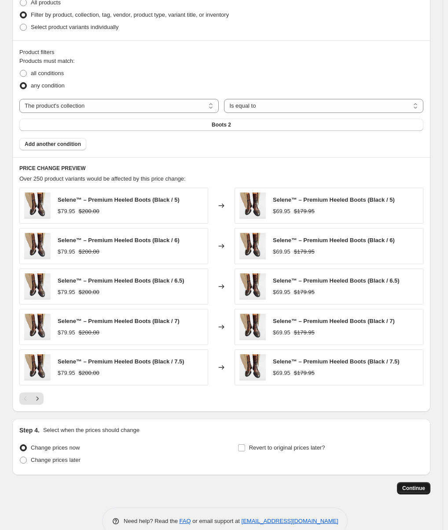 Image resolution: width=448 pixels, height=530 pixels. What do you see at coordinates (216, 521) in the screenshot?
I see `span: or email support at` at bounding box center [216, 521].